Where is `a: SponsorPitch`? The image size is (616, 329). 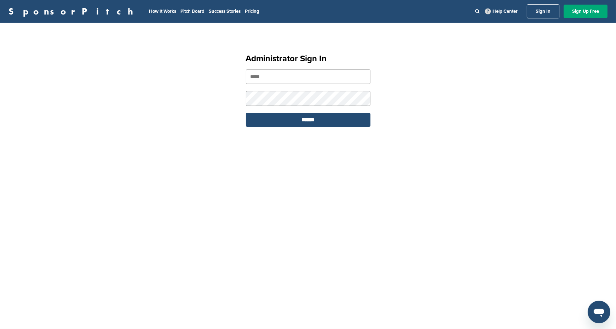
a: SponsorPitch is located at coordinates (73, 11).